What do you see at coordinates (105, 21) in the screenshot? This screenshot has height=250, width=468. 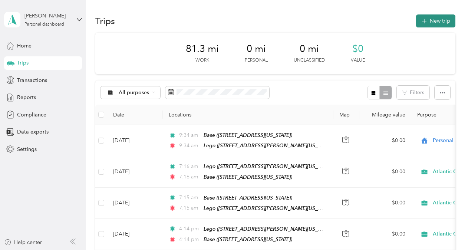 I see `h1: Trips` at bounding box center [105, 21].